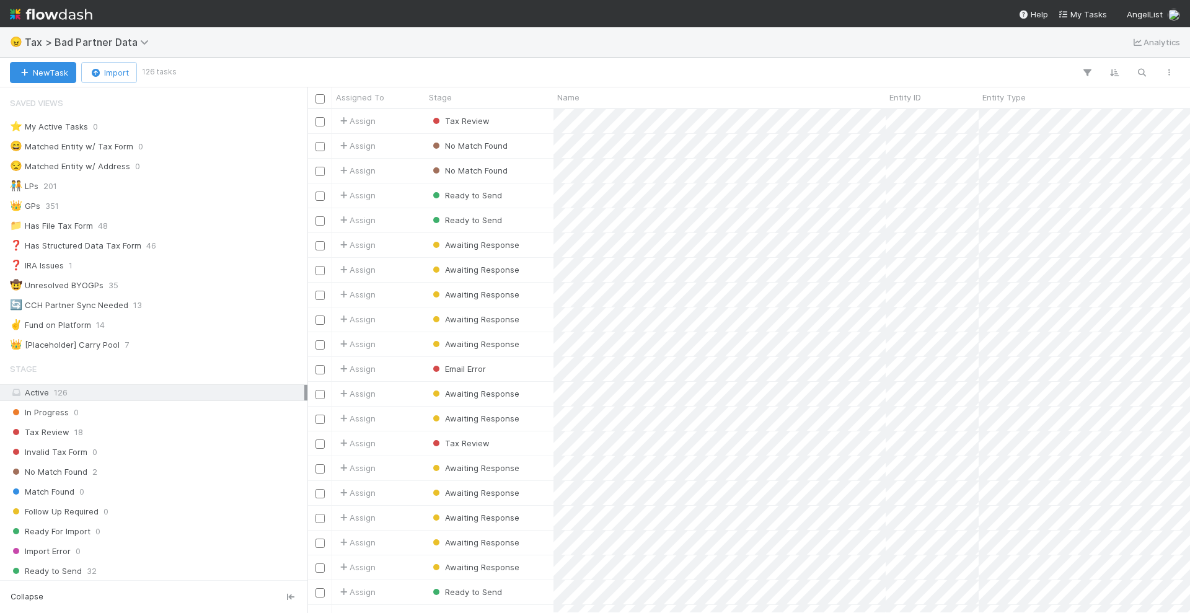 The height and width of the screenshot is (613, 1190). Describe the element at coordinates (460, 443) in the screenshot. I see `div: Tax Review` at that location.